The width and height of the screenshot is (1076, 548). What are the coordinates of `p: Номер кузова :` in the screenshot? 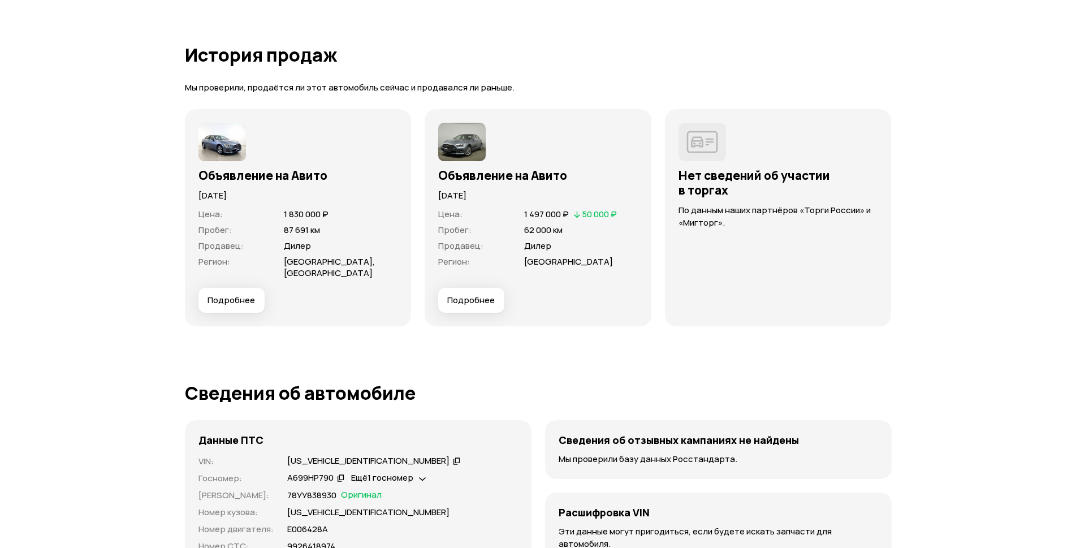 It's located at (236, 512).